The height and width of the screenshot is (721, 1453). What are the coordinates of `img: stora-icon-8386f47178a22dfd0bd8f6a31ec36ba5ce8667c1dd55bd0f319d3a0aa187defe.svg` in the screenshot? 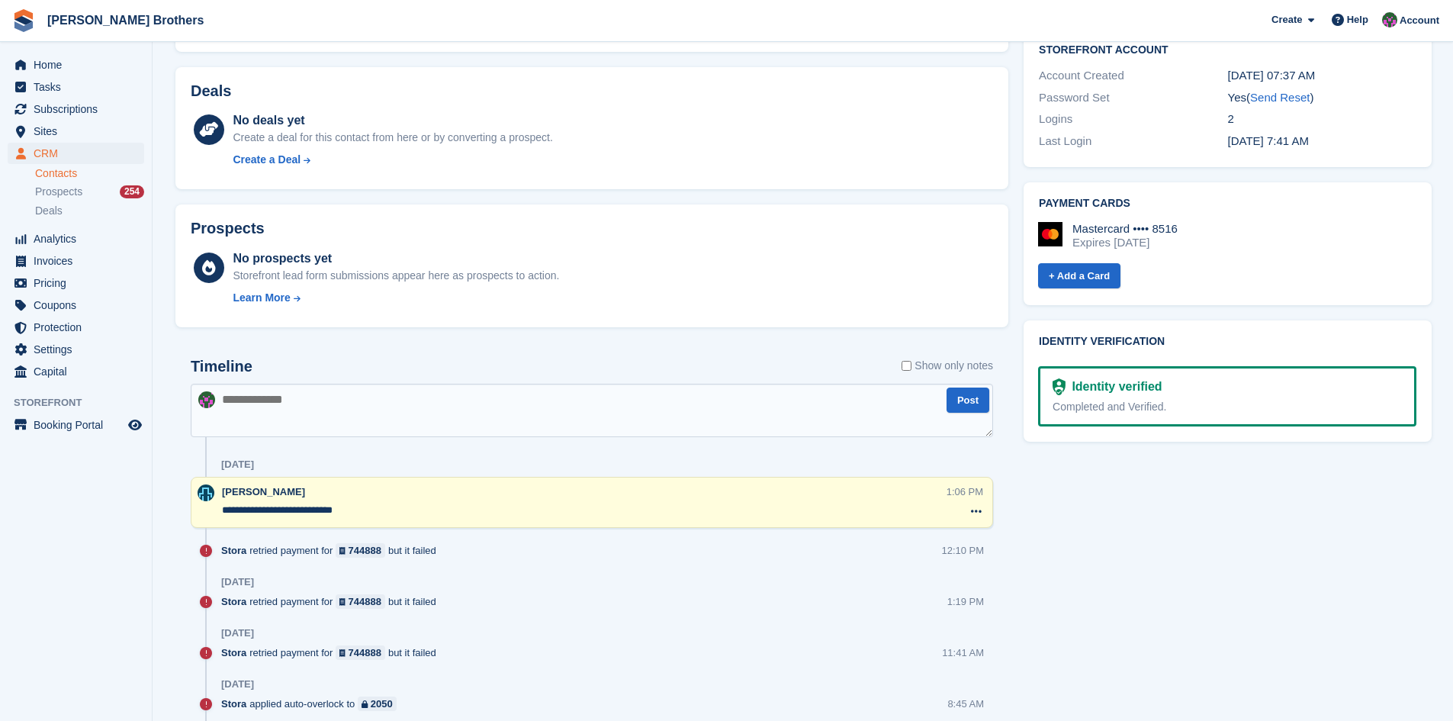 It's located at (24, 21).